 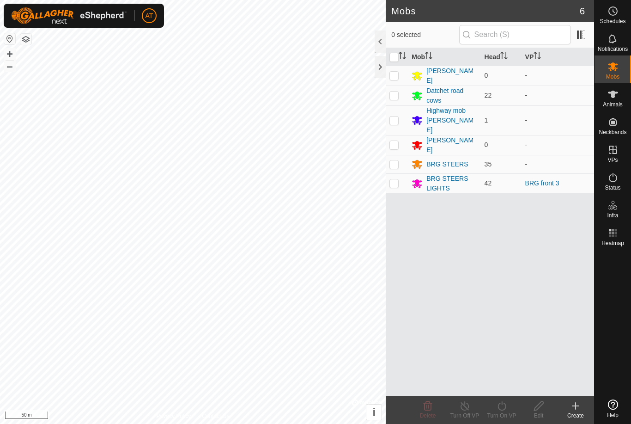 What do you see at coordinates (613, 49) in the screenshot?
I see `span: Notifications` at bounding box center [613, 49].